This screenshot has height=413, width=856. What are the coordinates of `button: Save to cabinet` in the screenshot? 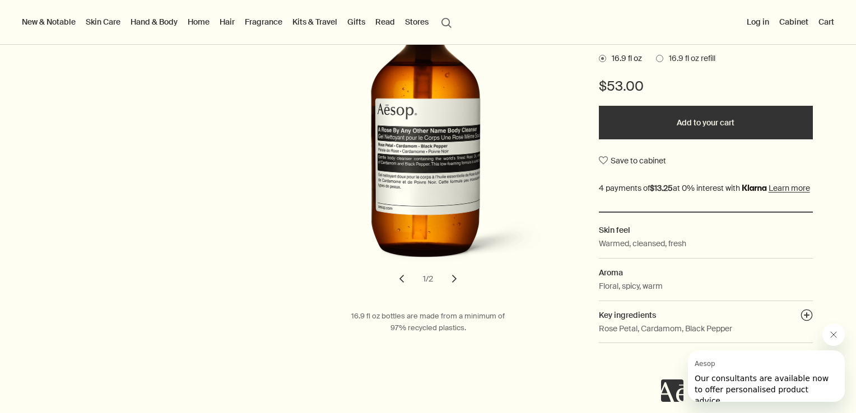 It's located at (632, 161).